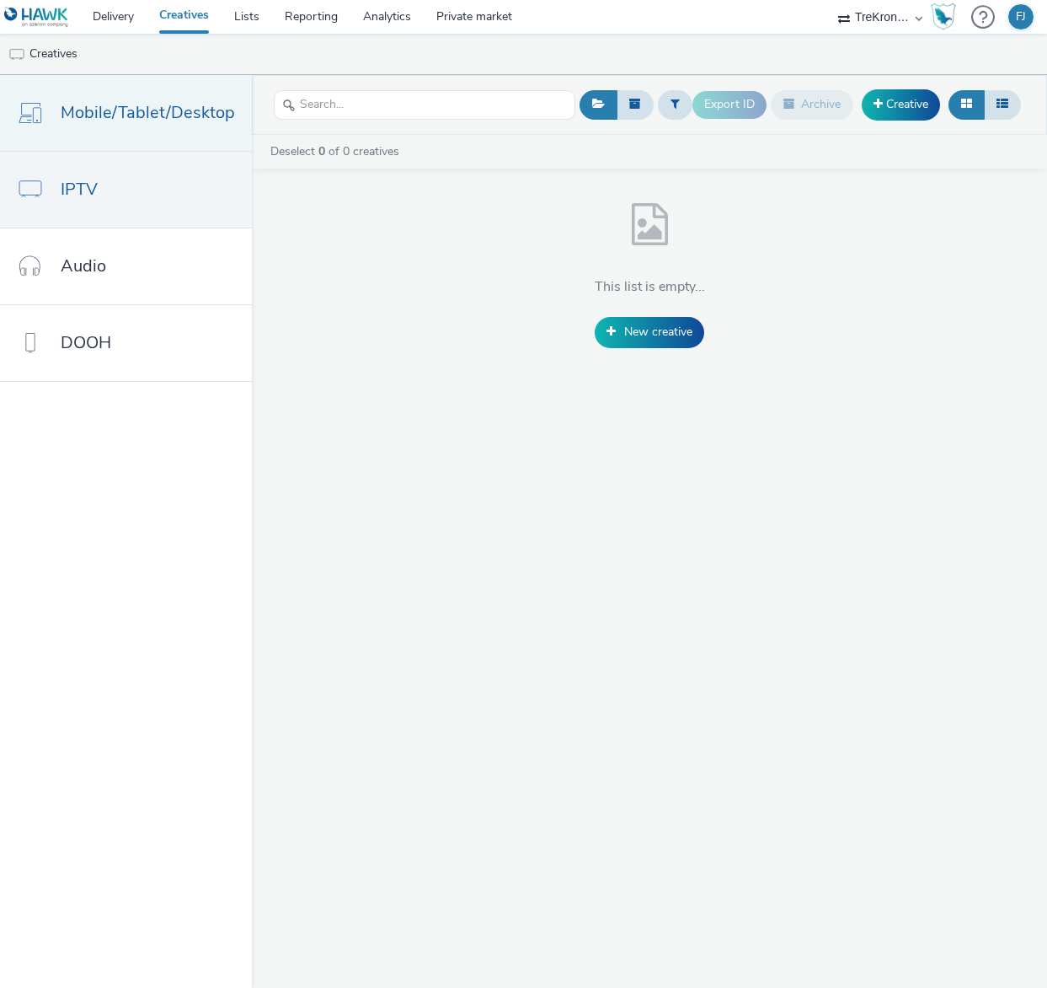 The image size is (1047, 988). Describe the element at coordinates (322, 151) in the screenshot. I see `strong: 0` at that location.